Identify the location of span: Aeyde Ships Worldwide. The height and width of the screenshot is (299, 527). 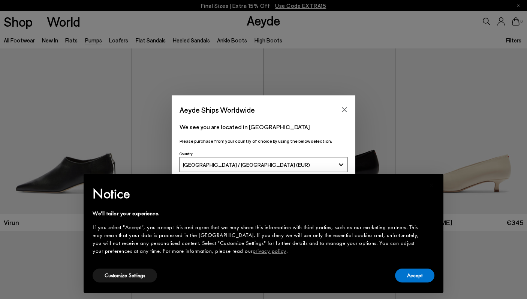
(217, 110).